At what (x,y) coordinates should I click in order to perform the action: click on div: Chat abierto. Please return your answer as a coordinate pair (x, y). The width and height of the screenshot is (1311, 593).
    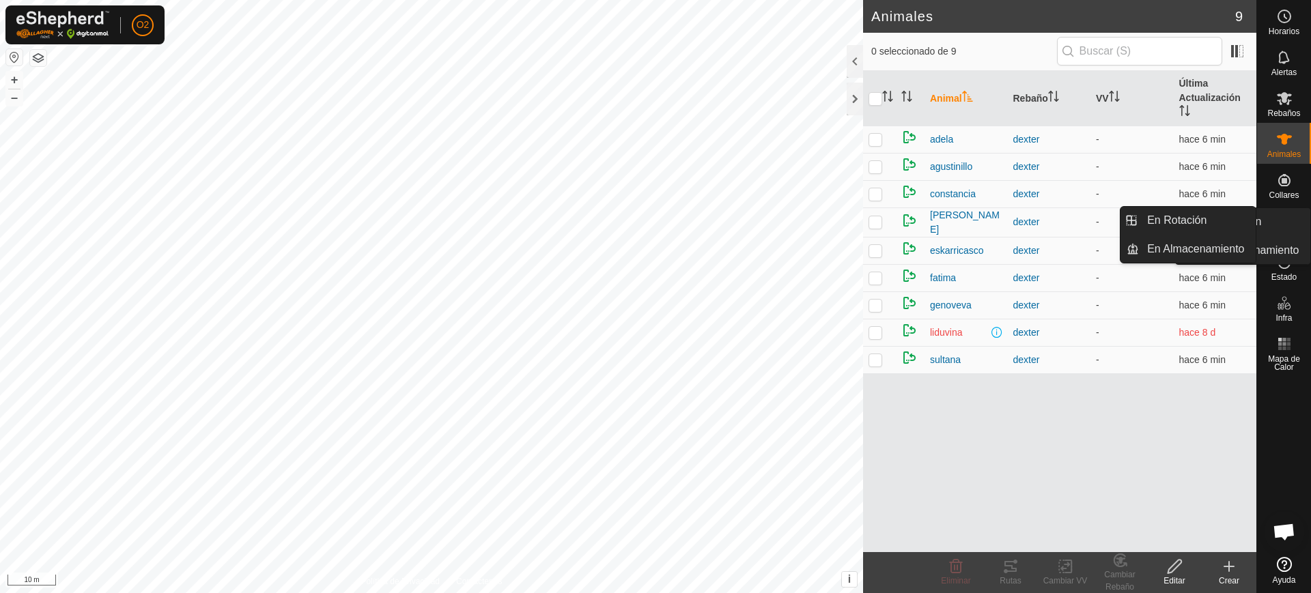
    Looking at the image, I should click on (1285, 532).